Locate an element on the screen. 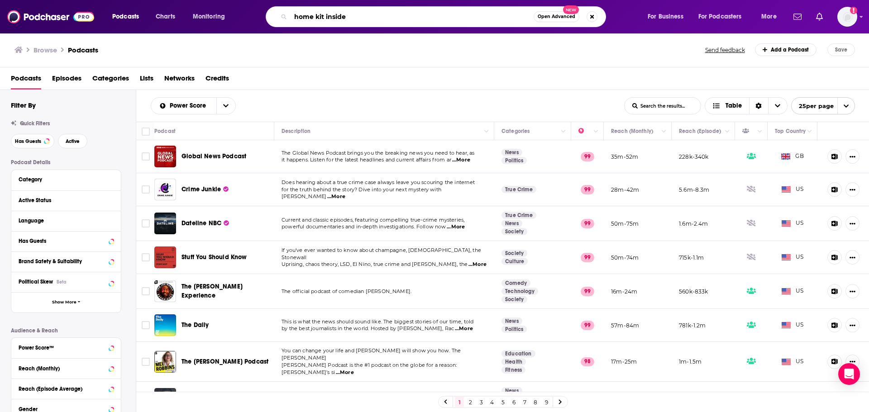 This screenshot has height=412, width=869. p: 50m-74m is located at coordinates (625, 258).